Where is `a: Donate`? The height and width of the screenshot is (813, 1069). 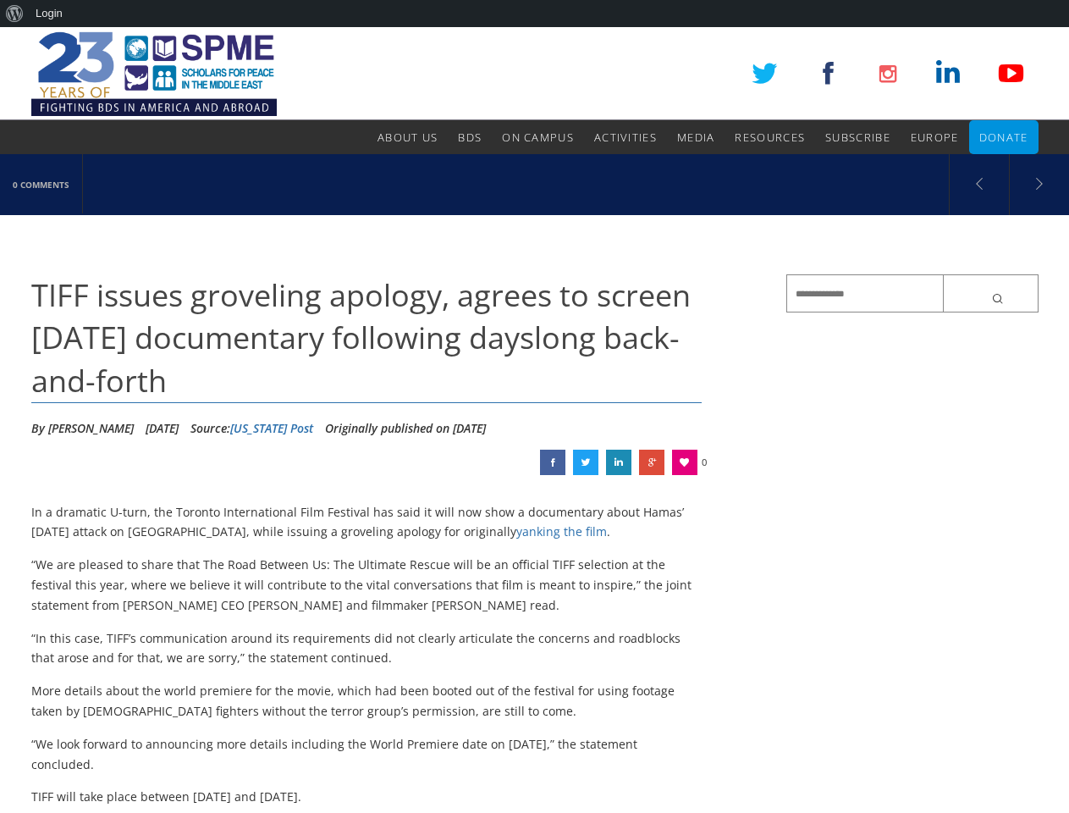
a: Donate is located at coordinates (1004, 137).